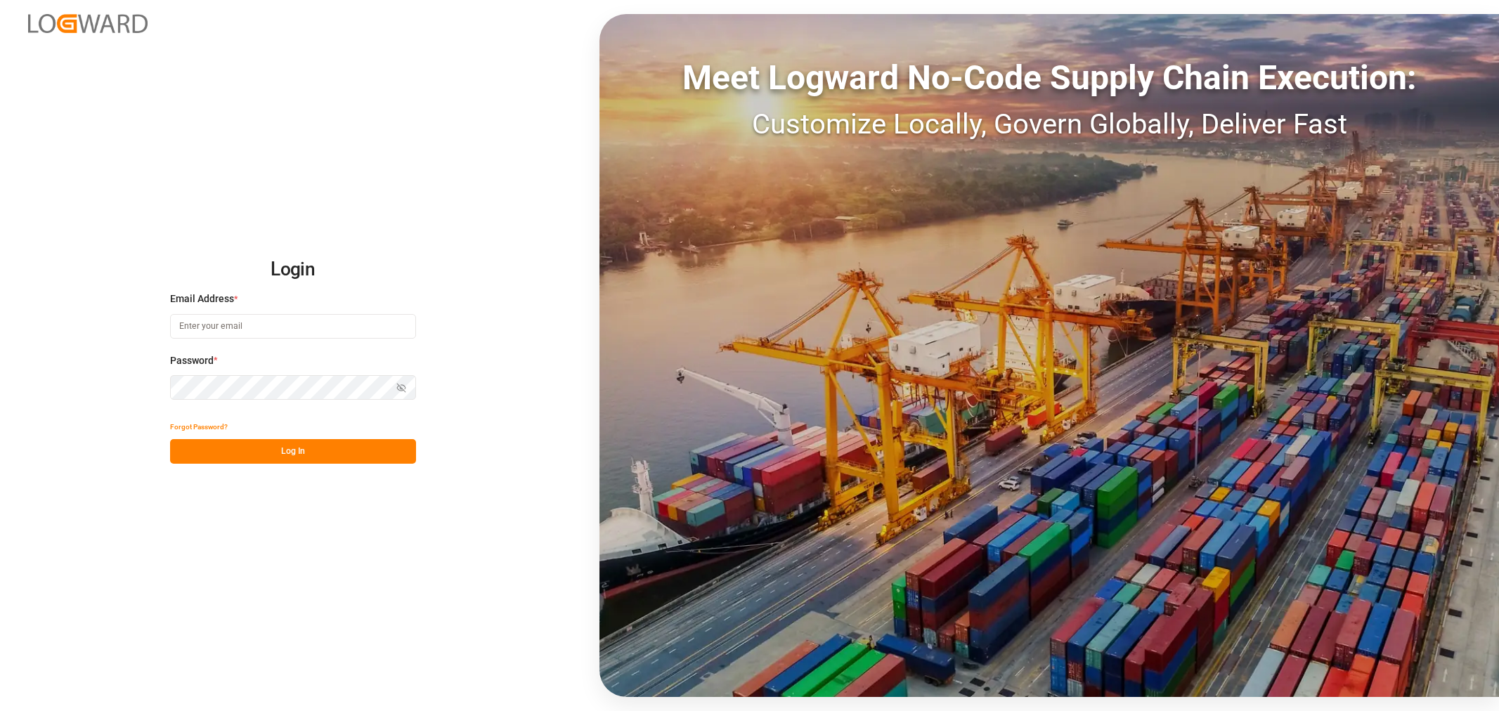 The height and width of the screenshot is (711, 1499). What do you see at coordinates (88, 23) in the screenshot?
I see `img: Logward_new_orange.png` at bounding box center [88, 23].